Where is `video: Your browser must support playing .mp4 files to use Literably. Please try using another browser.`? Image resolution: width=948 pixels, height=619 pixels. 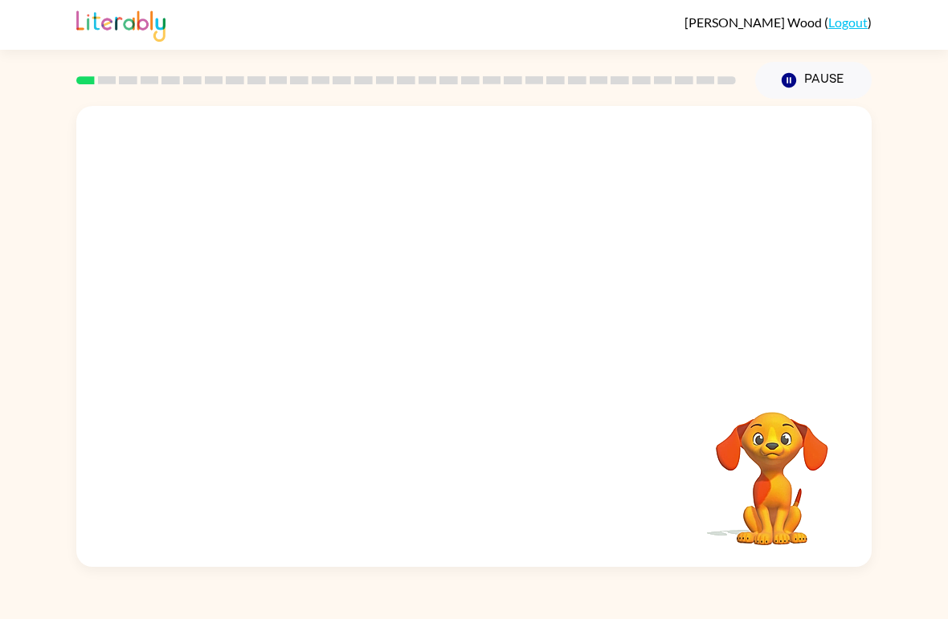
video: Your browser must support playing .mp4 files to use Literably. Please try using another browser. is located at coordinates (772, 468).